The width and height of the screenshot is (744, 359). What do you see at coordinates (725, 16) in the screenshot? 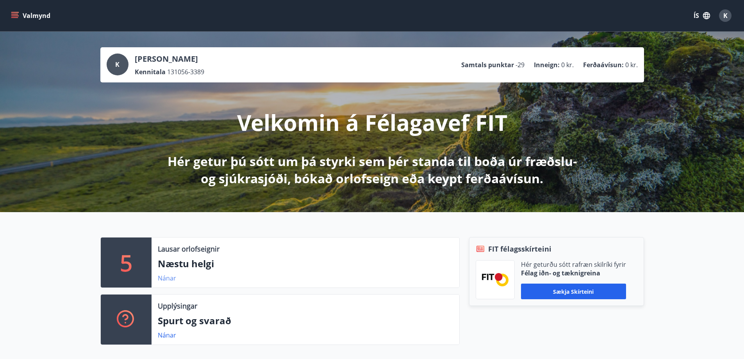
I see `button: K` at bounding box center [725, 16].